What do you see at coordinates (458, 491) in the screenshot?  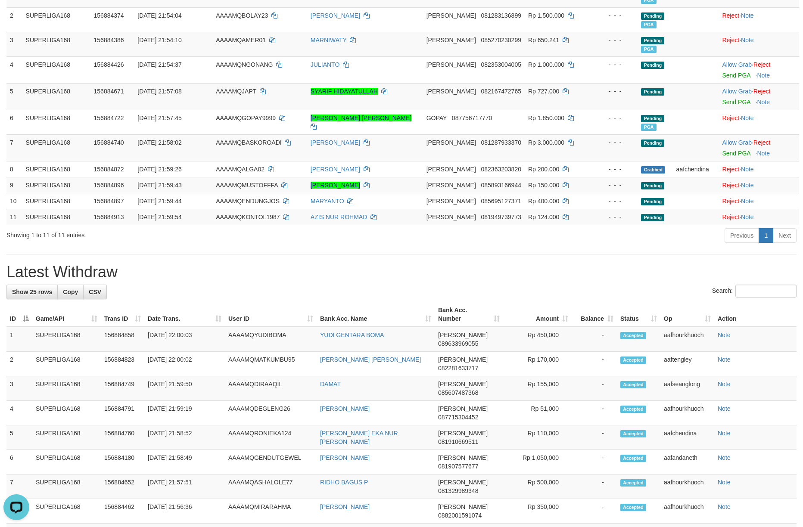 I see `span: Copy 081329989348 to clipboard` at bounding box center [458, 491].